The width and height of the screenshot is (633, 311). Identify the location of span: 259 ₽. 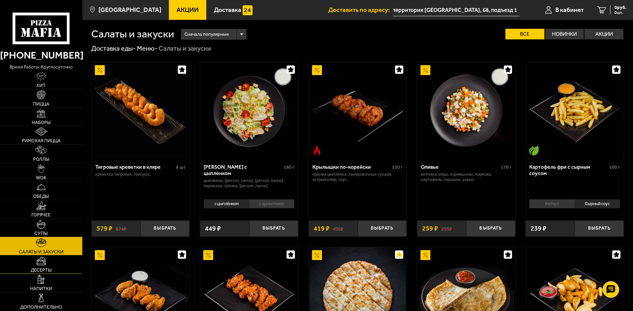
(430, 228).